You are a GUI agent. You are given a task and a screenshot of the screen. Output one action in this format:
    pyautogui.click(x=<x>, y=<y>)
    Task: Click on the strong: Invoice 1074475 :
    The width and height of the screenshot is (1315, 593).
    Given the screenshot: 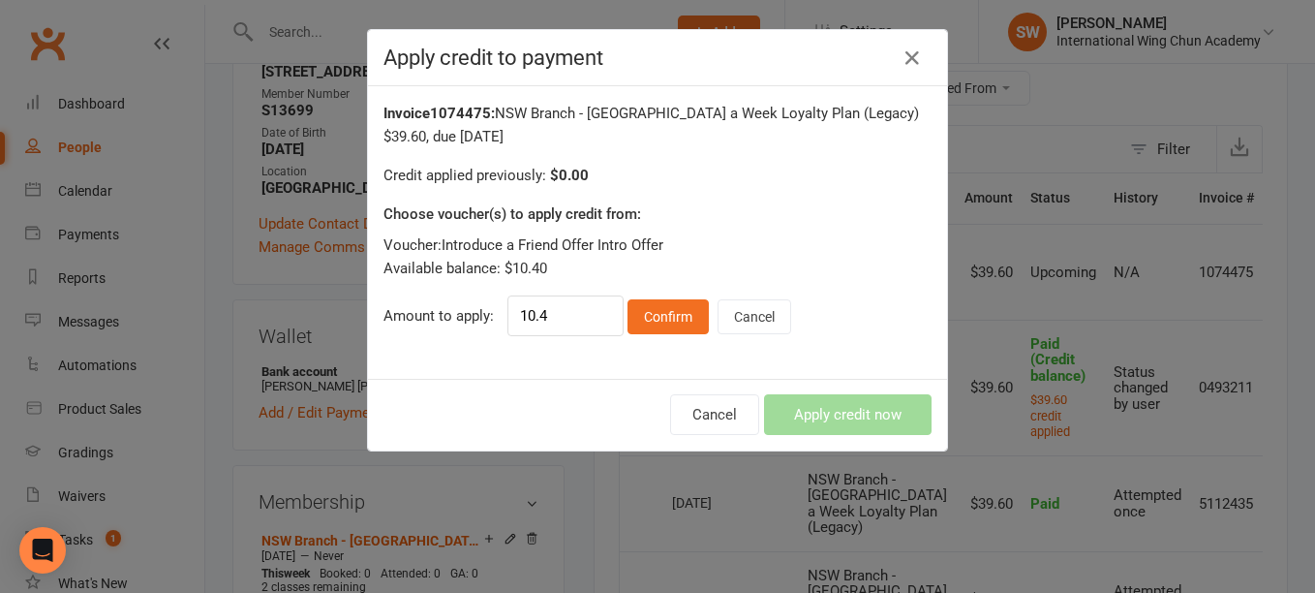 What is the action you would take?
    pyautogui.click(x=439, y=113)
    